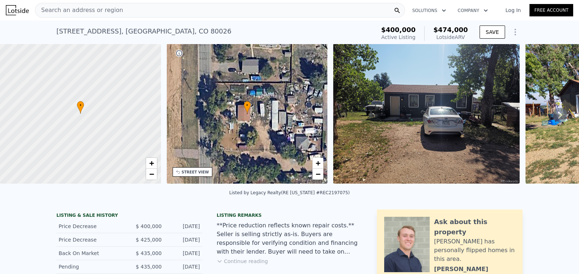  I want to click on button: Continue reading, so click(242, 261).